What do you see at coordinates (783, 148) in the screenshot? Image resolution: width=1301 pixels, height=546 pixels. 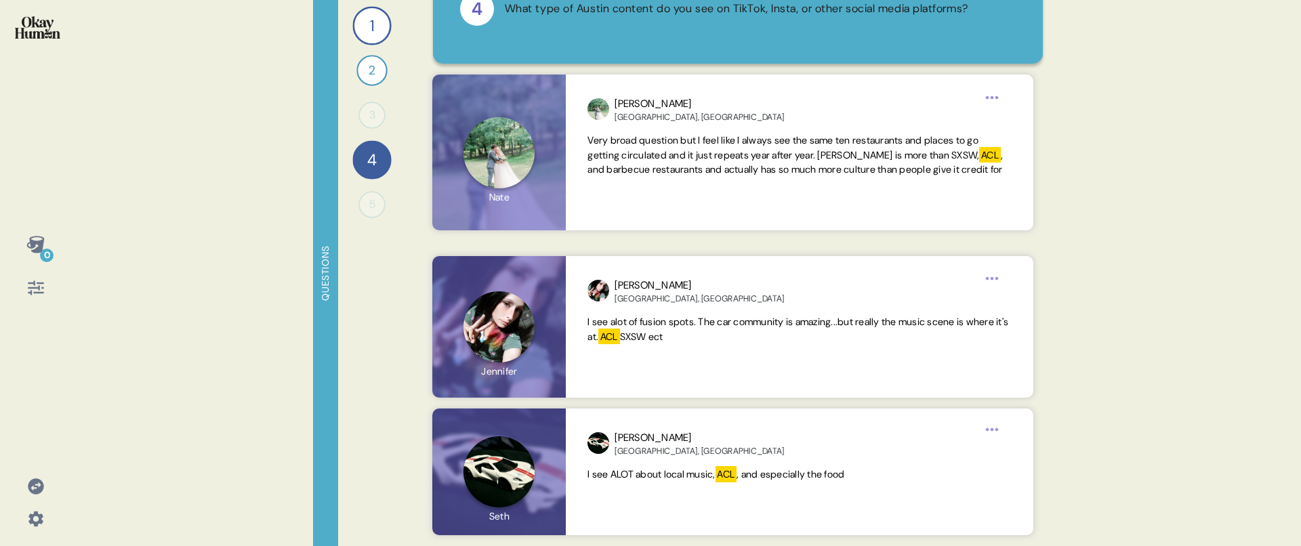 I see `span: Very broad question but I feel like I always see the same ten restaurants and places to go gettin...` at bounding box center [783, 148].